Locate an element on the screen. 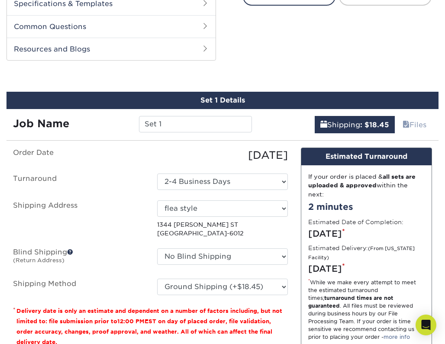 The width and height of the screenshot is (445, 344). a: Shipping: $18.45 is located at coordinates (355, 125).